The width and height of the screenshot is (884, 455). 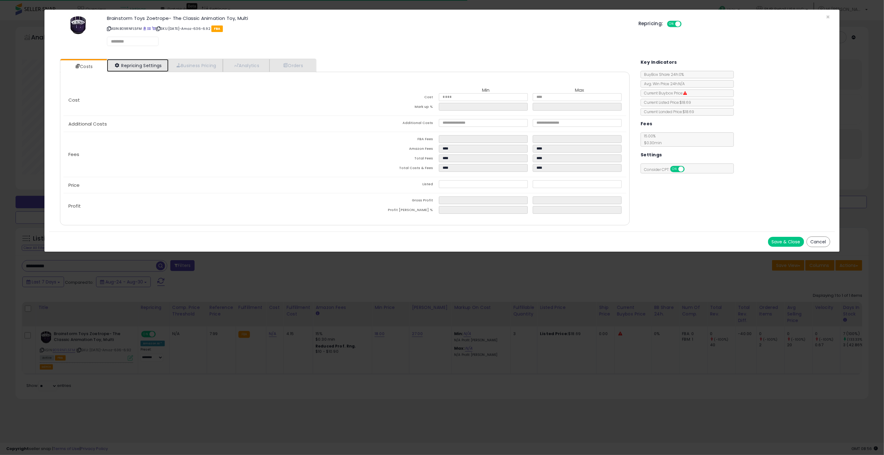 I want to click on button: Save & Close, so click(x=786, y=242).